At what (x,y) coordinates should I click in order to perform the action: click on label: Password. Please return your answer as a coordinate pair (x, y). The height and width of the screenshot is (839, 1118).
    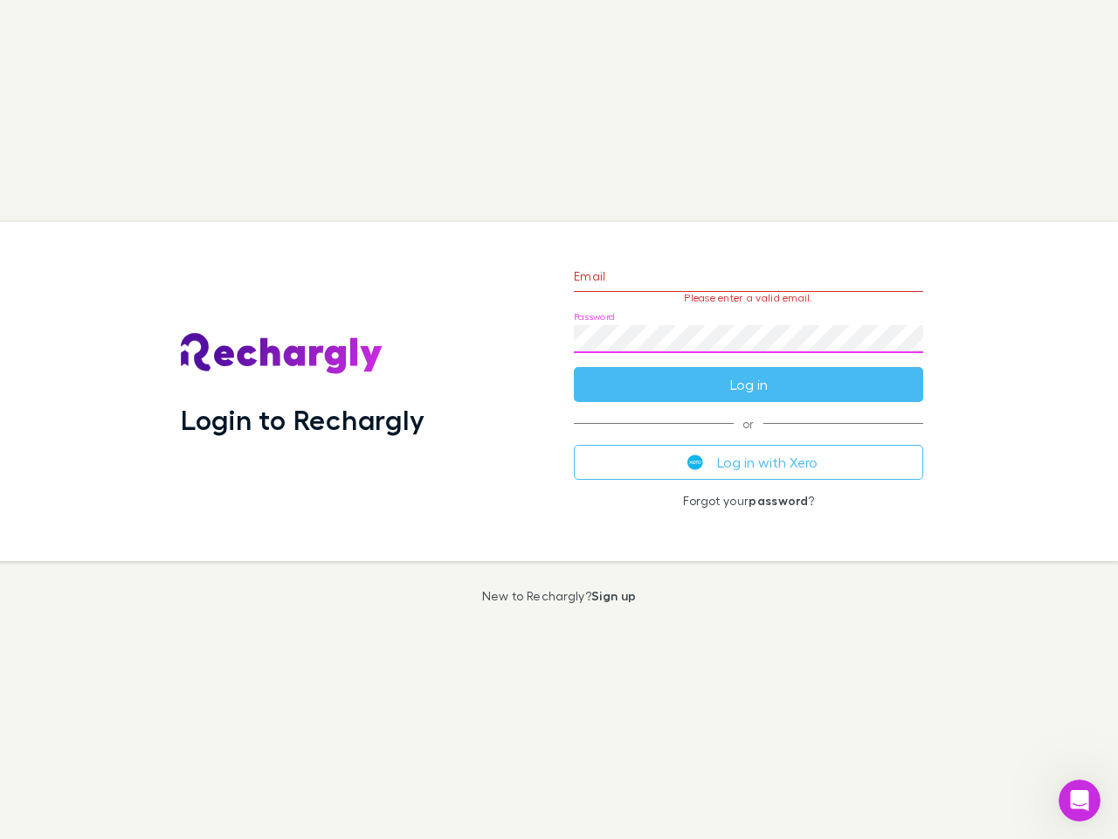
    Looking at the image, I should click on (594, 316).